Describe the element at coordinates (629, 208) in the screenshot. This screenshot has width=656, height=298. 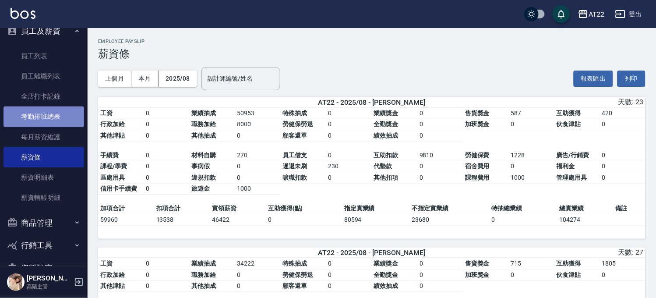
I see `td: 備註` at that location.